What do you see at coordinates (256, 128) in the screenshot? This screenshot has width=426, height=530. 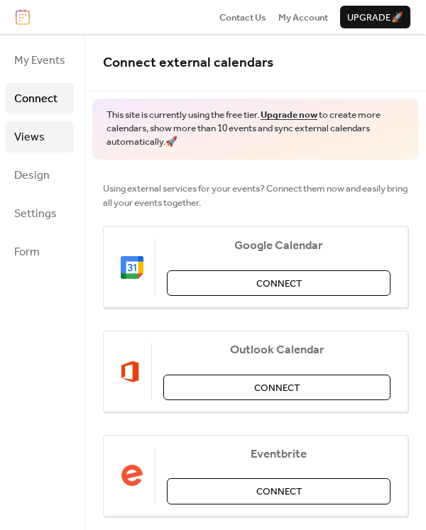 I see `span: This site is currently using the free tier. to create more calendars, show more than 10 events an...` at bounding box center [256, 128].